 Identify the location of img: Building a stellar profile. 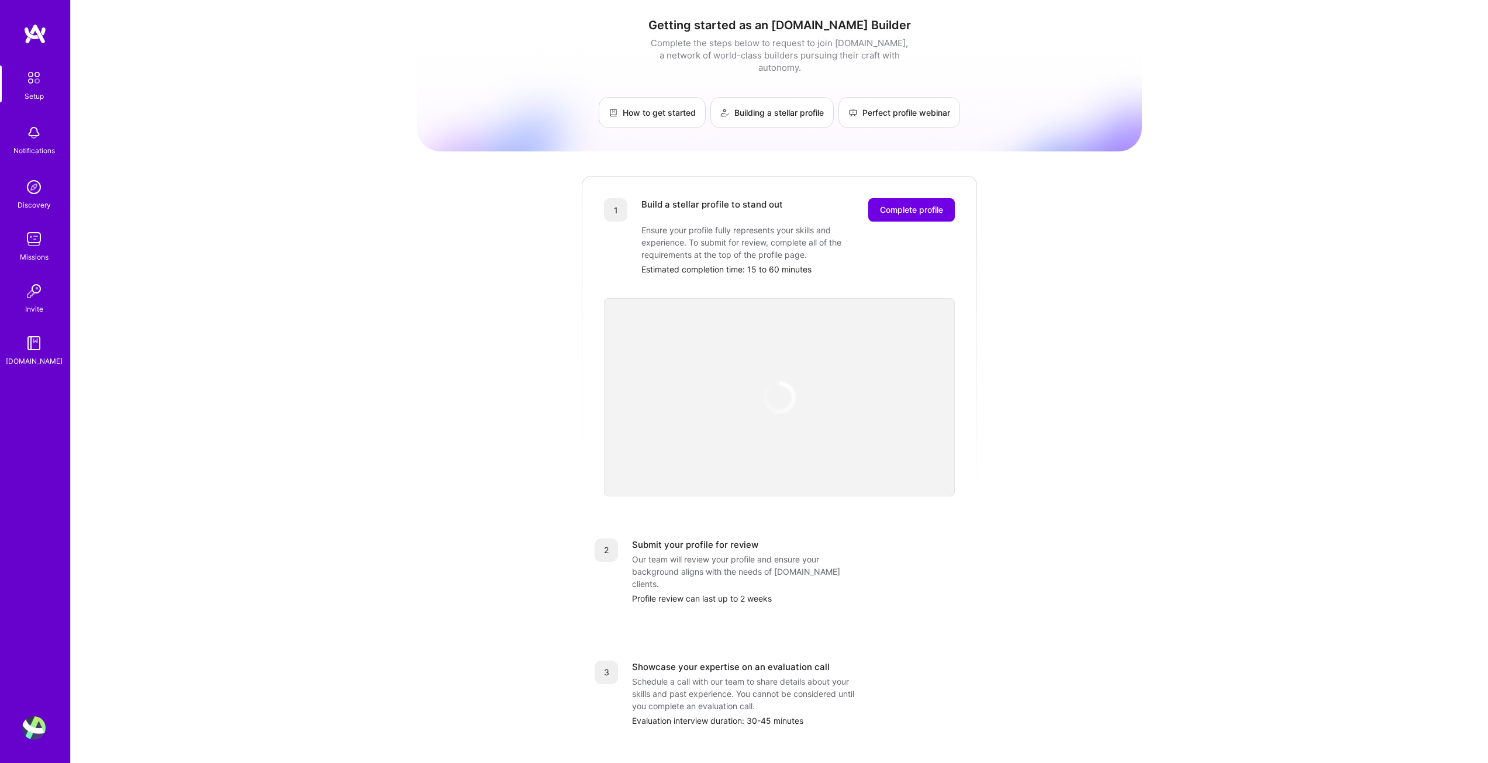
(725, 113).